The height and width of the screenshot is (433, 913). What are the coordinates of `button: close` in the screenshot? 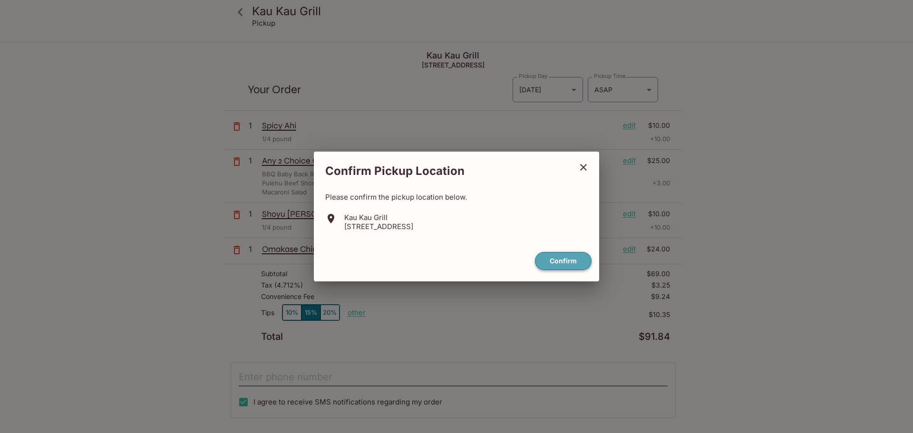 It's located at (584, 167).